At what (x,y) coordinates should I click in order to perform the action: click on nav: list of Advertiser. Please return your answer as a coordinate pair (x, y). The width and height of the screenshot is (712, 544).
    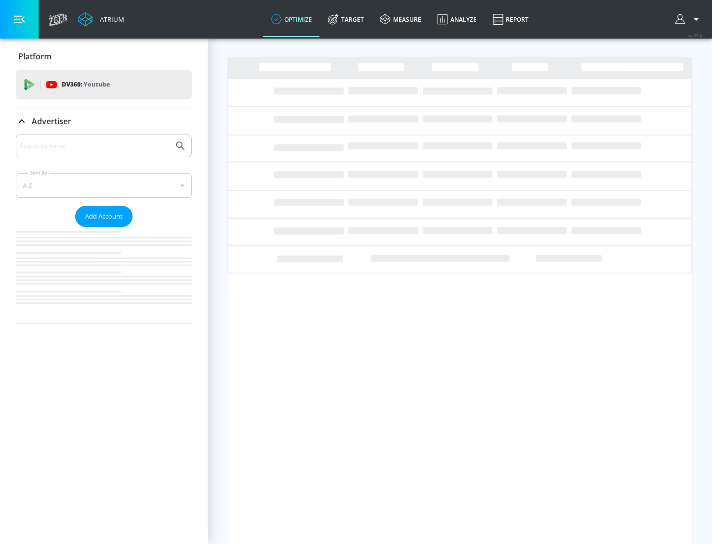
    Looking at the image, I should click on (104, 275).